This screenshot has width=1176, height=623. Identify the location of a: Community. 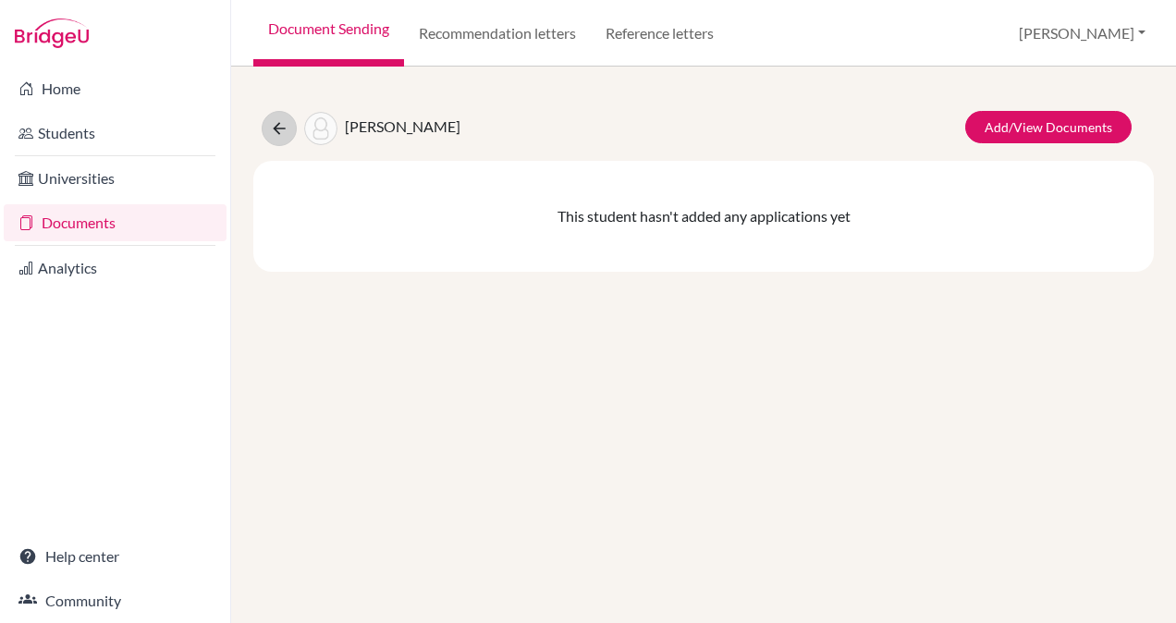
(115, 601).